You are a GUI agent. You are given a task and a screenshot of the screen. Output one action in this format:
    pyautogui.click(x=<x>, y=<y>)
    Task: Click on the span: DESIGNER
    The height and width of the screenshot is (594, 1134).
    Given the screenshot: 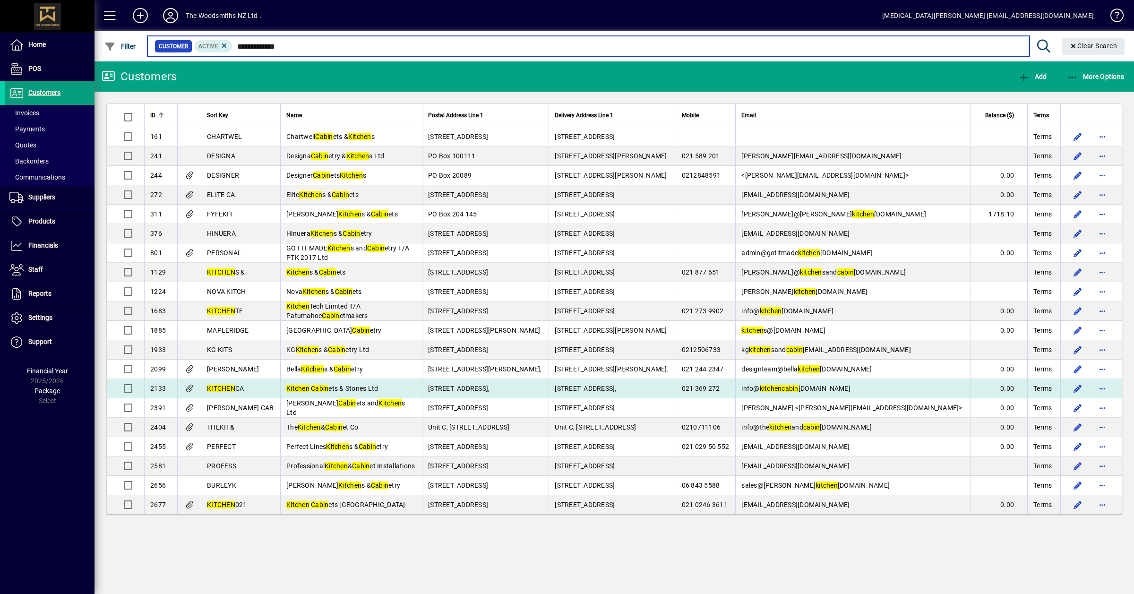 What is the action you would take?
    pyautogui.click(x=223, y=175)
    